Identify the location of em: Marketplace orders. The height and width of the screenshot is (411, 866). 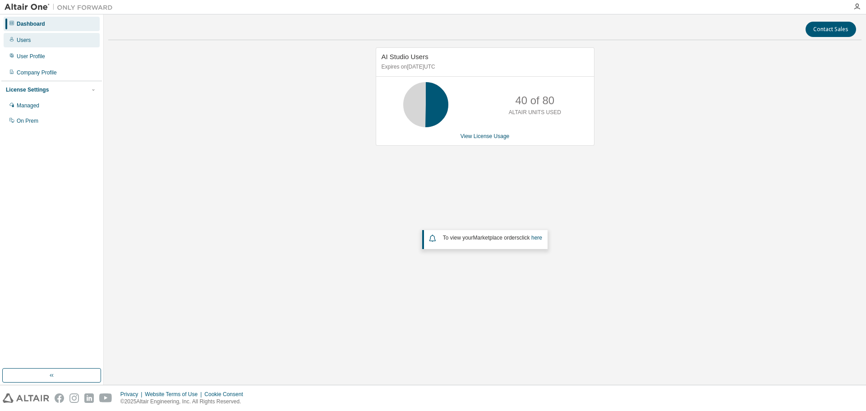
(496, 238).